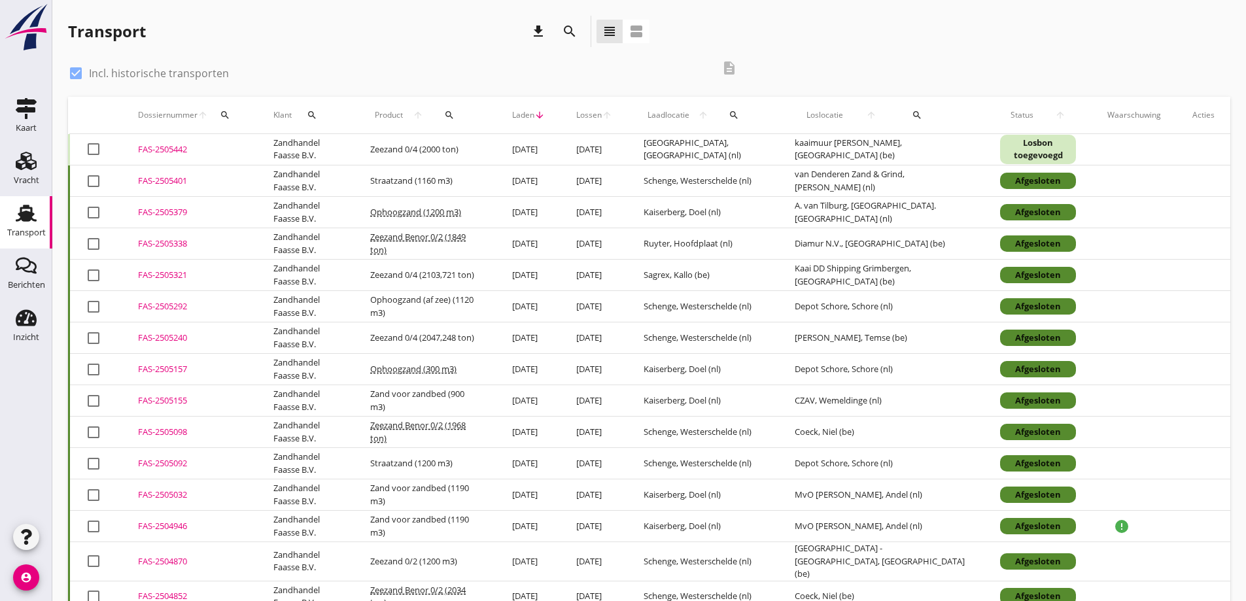 The height and width of the screenshot is (601, 1246). What do you see at coordinates (26, 27) in the screenshot?
I see `img: logo-small.a267ee39.svg` at bounding box center [26, 27].